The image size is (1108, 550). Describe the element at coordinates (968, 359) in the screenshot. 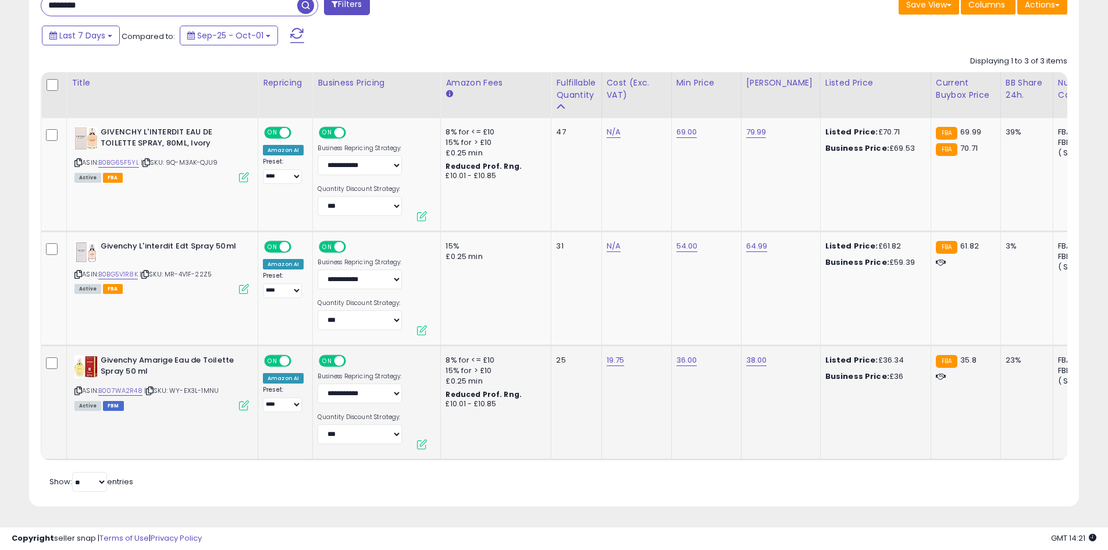

I see `span: 35.8` at that location.